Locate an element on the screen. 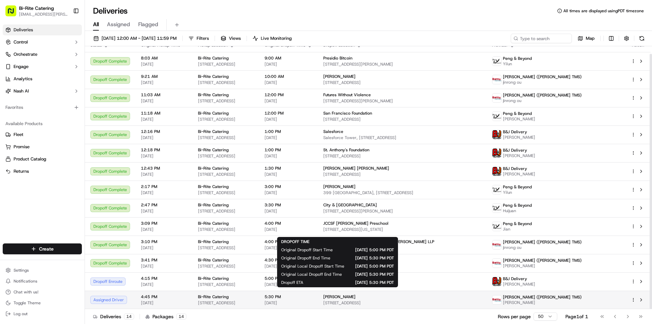  span: 3:10 PM is located at coordinates (164, 242).